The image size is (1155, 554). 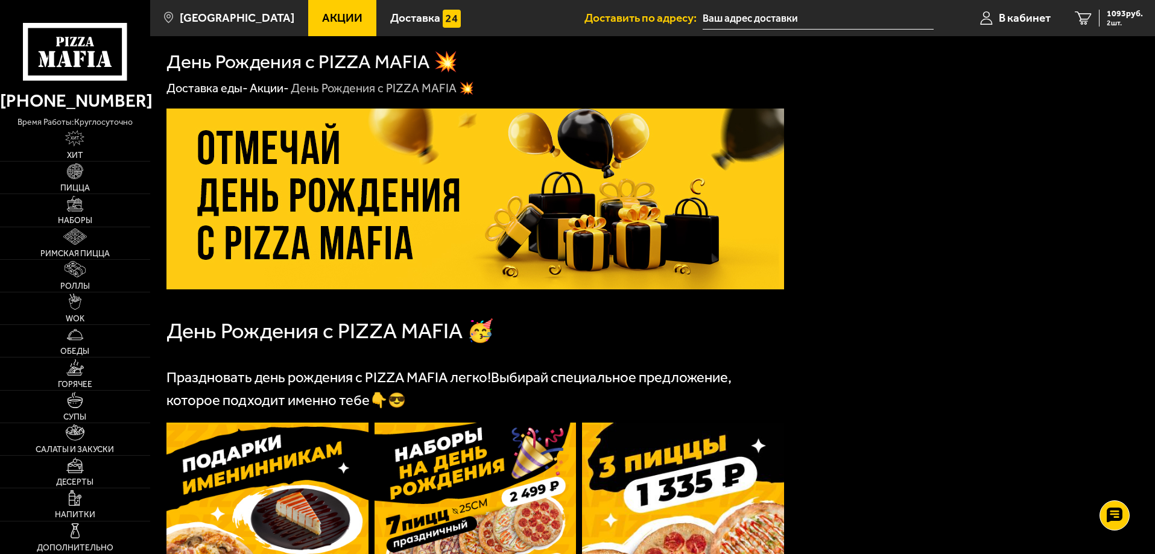 I want to click on span: Супы, so click(x=75, y=417).